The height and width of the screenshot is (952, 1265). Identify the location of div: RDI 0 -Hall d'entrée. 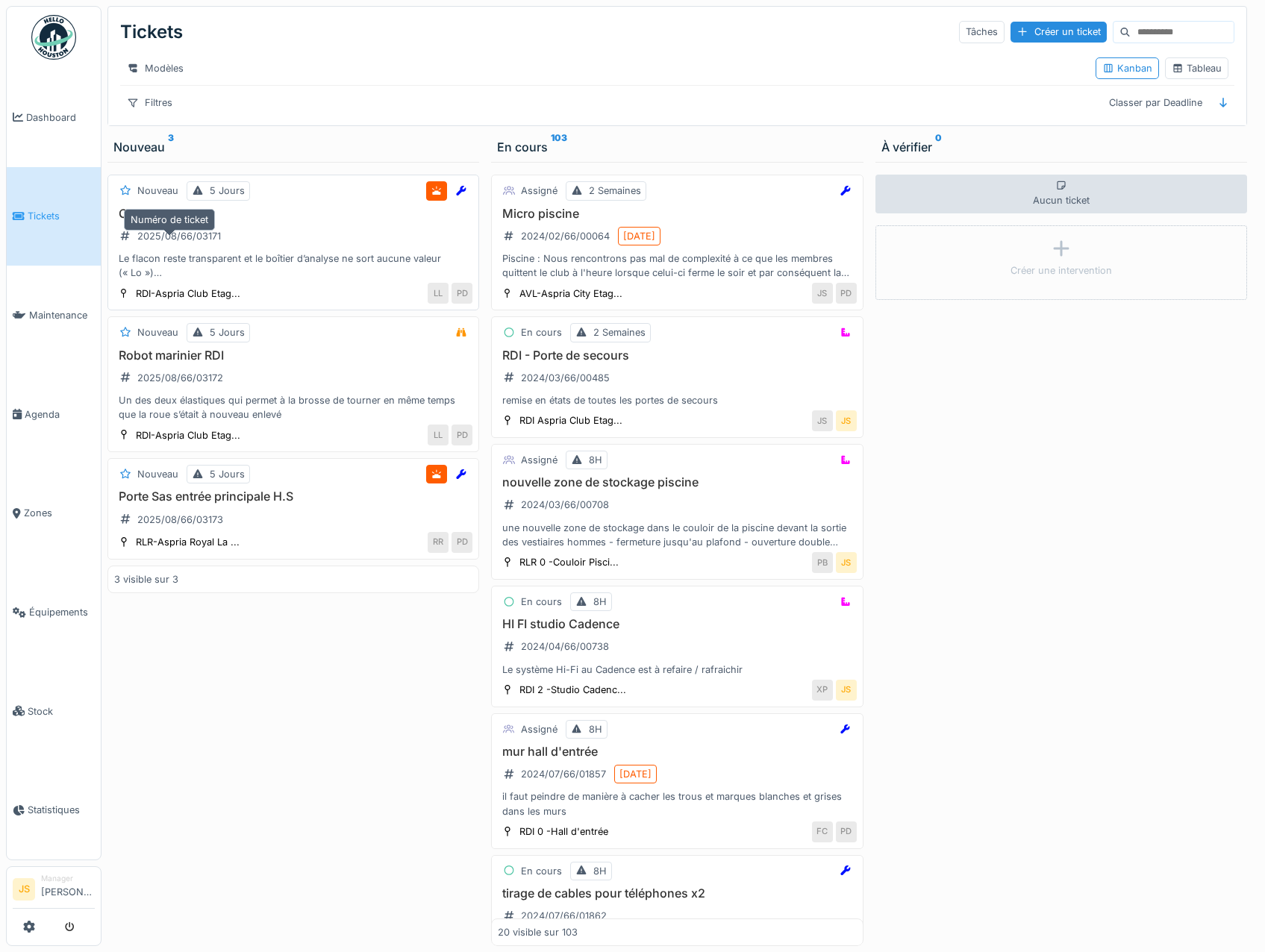
(563, 831).